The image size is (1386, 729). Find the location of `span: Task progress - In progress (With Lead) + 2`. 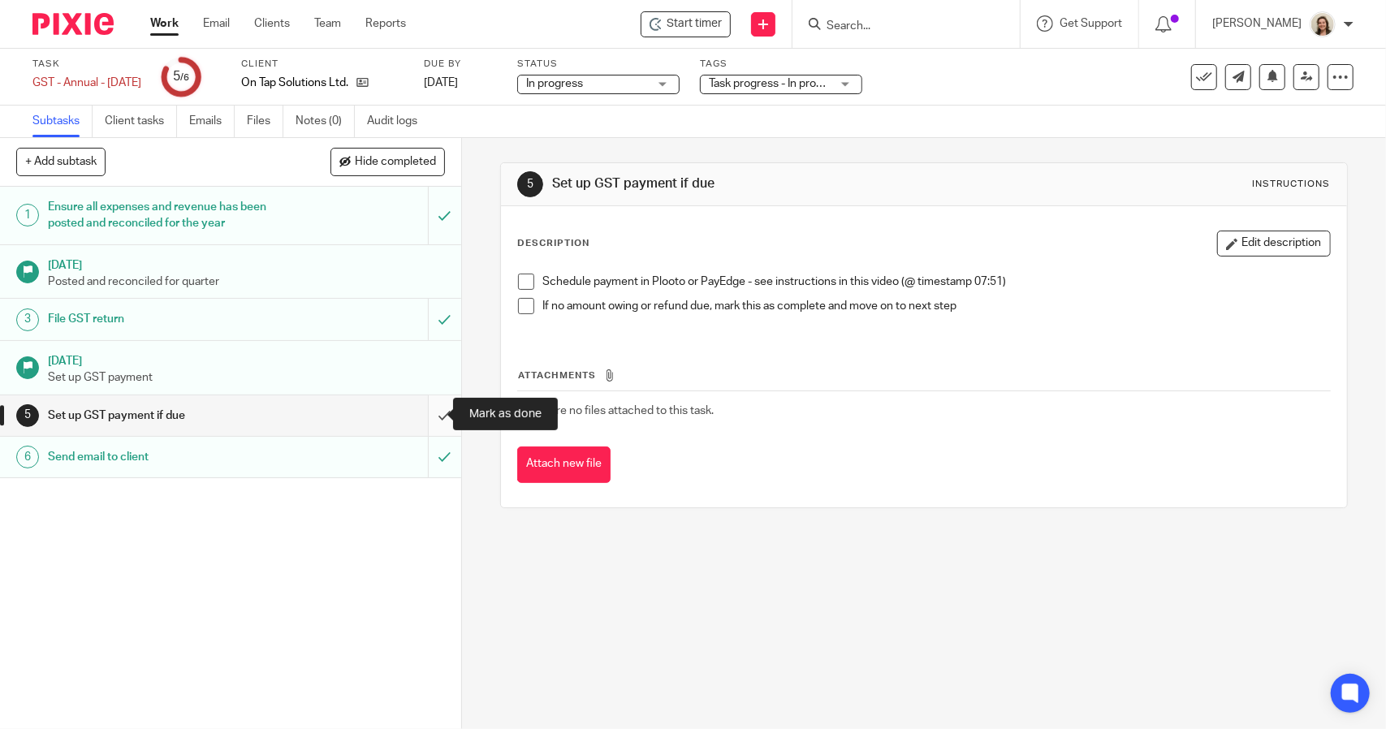

span: Task progress - In progress (With Lead) + 2 is located at coordinates (815, 84).